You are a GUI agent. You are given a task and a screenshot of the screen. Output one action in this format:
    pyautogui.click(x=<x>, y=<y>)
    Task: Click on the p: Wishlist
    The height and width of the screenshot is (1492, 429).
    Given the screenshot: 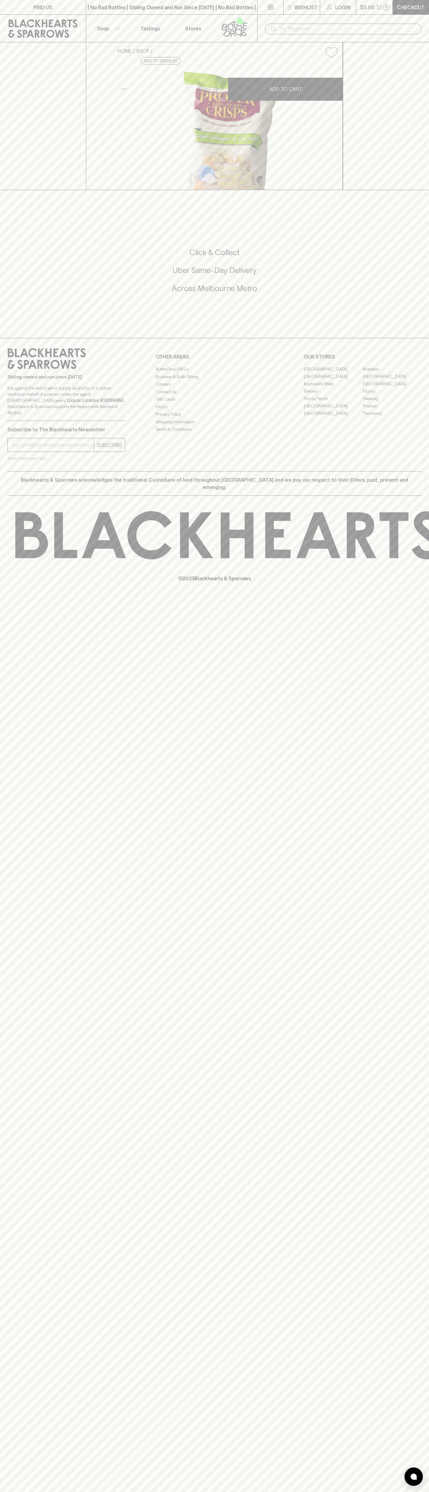 What is the action you would take?
    pyautogui.click(x=306, y=7)
    